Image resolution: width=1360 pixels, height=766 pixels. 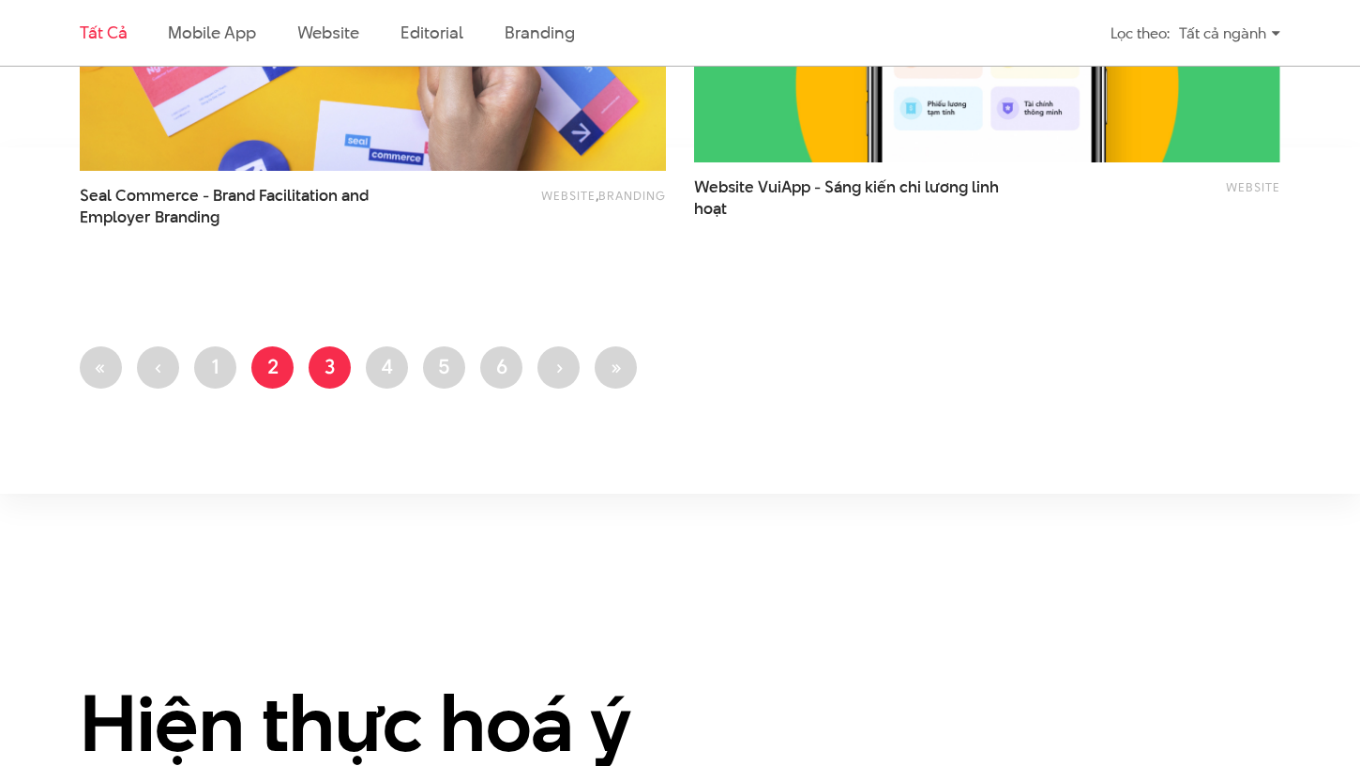 I want to click on a: 3, so click(x=329, y=367).